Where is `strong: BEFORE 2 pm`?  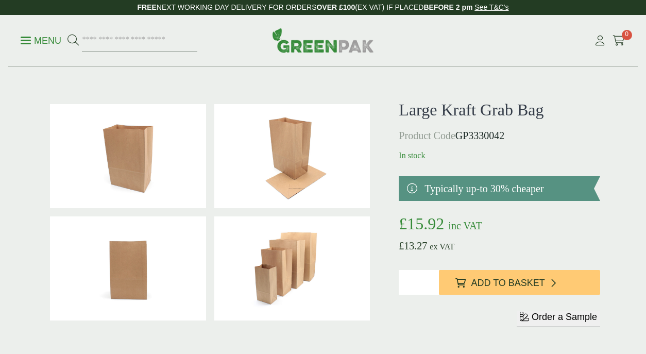
strong: BEFORE 2 pm is located at coordinates (448, 7).